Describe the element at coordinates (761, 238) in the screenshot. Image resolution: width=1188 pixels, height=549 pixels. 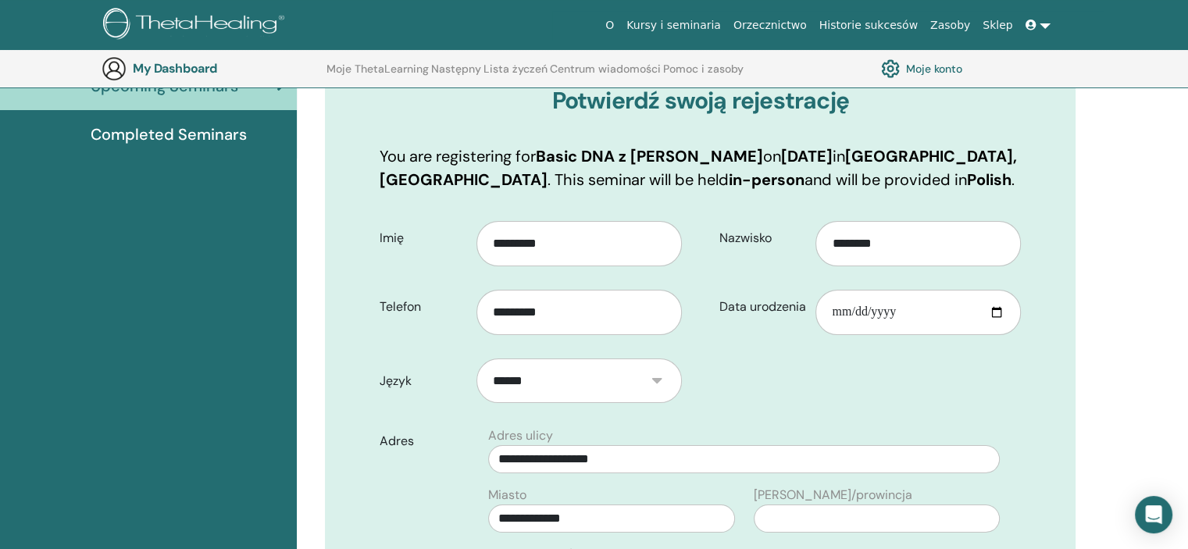
I see `label: Nazwisko` at that location.